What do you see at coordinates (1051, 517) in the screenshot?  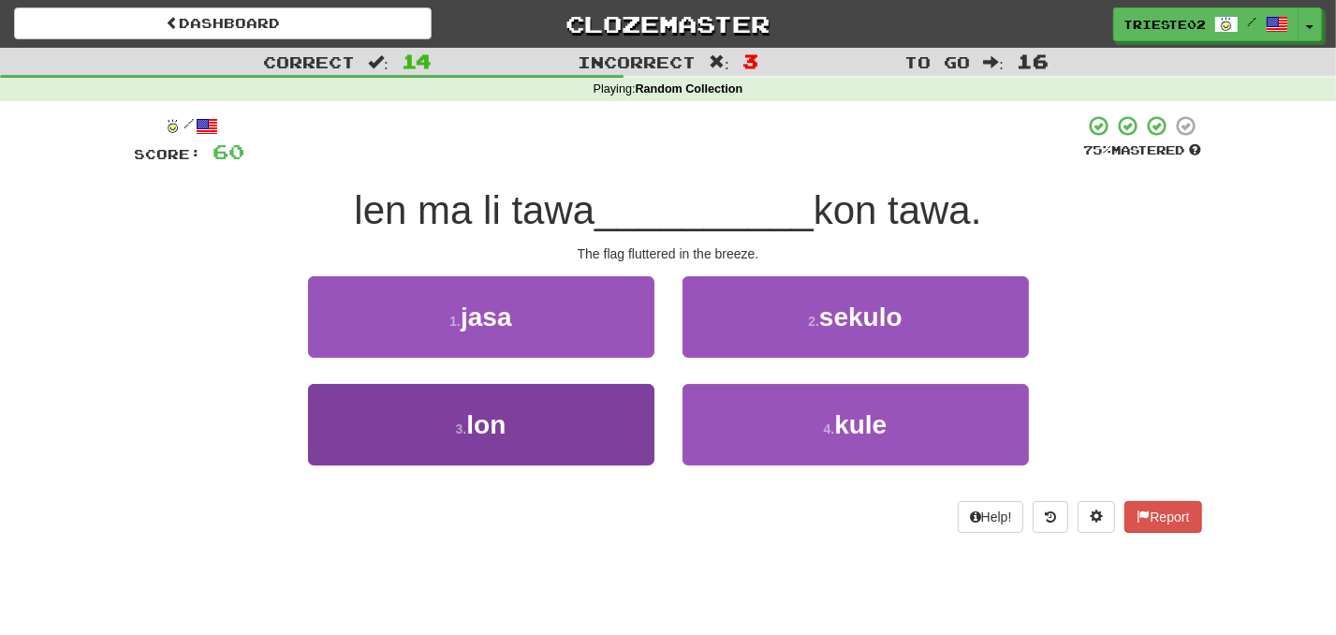 I see `button: Round history (alt+y)` at bounding box center [1051, 517].